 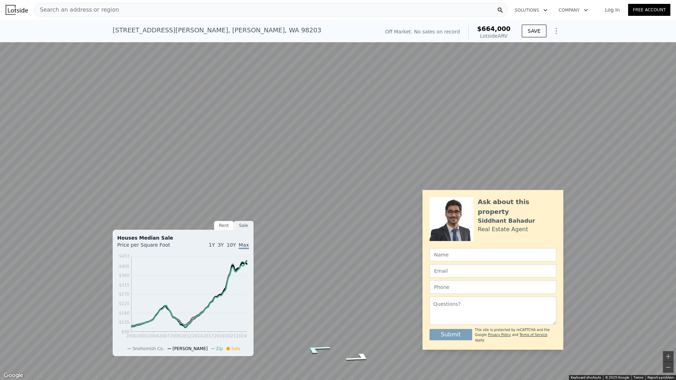 What do you see at coordinates (493, 29) in the screenshot?
I see `span: $664,000` at bounding box center [493, 29].